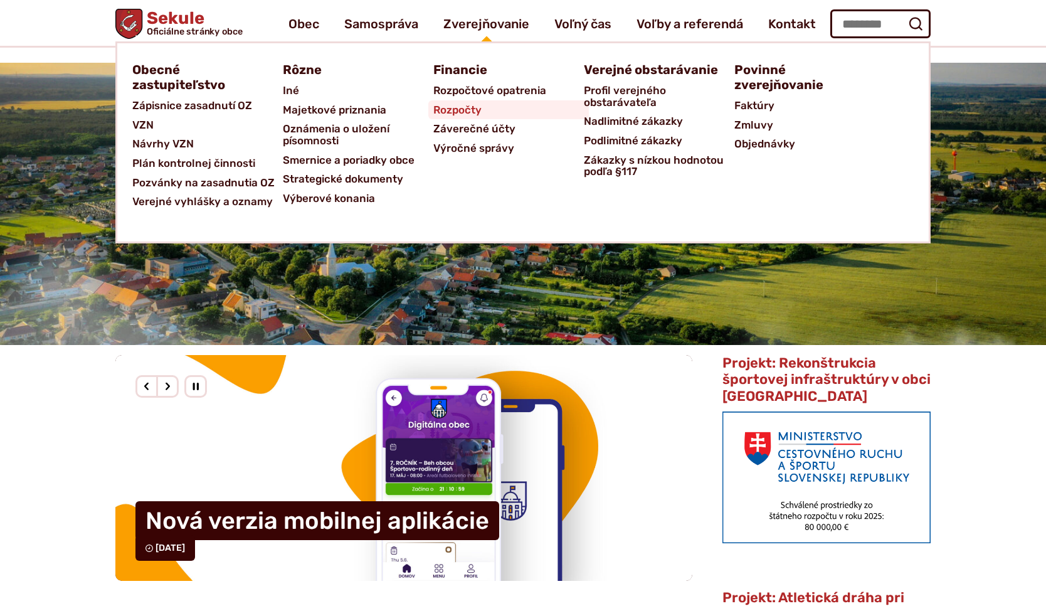 The height and width of the screenshot is (606, 1046). What do you see at coordinates (196, 386) in the screenshot?
I see `div: Pozastaviť pohyb slajdera` at bounding box center [196, 386].